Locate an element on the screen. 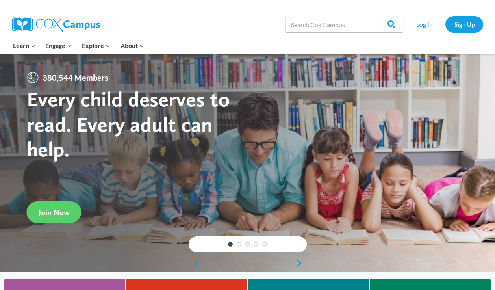 The height and width of the screenshot is (290, 495). a: next is located at coordinates (301, 263).